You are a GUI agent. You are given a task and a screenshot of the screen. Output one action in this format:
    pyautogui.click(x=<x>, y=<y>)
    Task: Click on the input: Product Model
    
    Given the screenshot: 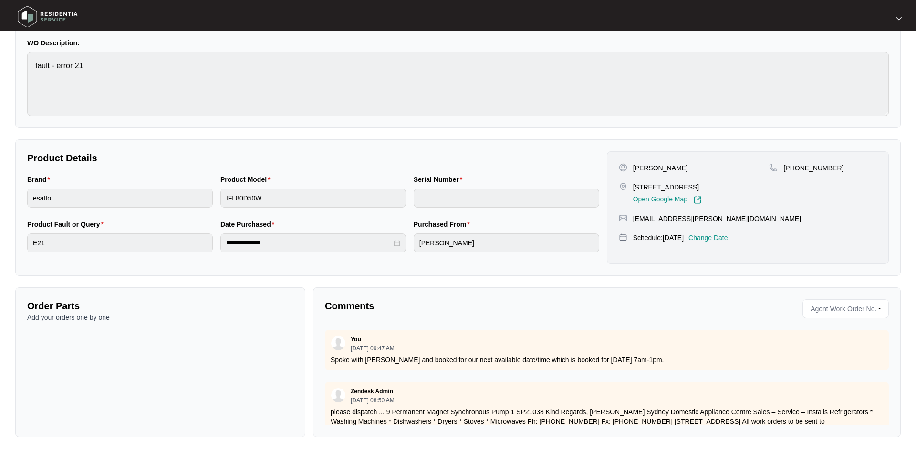 What is the action you would take?
    pyautogui.click(x=313, y=198)
    